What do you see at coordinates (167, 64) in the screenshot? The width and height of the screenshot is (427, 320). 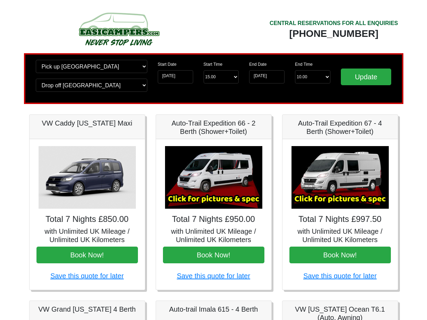 I see `label: Start Date` at bounding box center [167, 64].